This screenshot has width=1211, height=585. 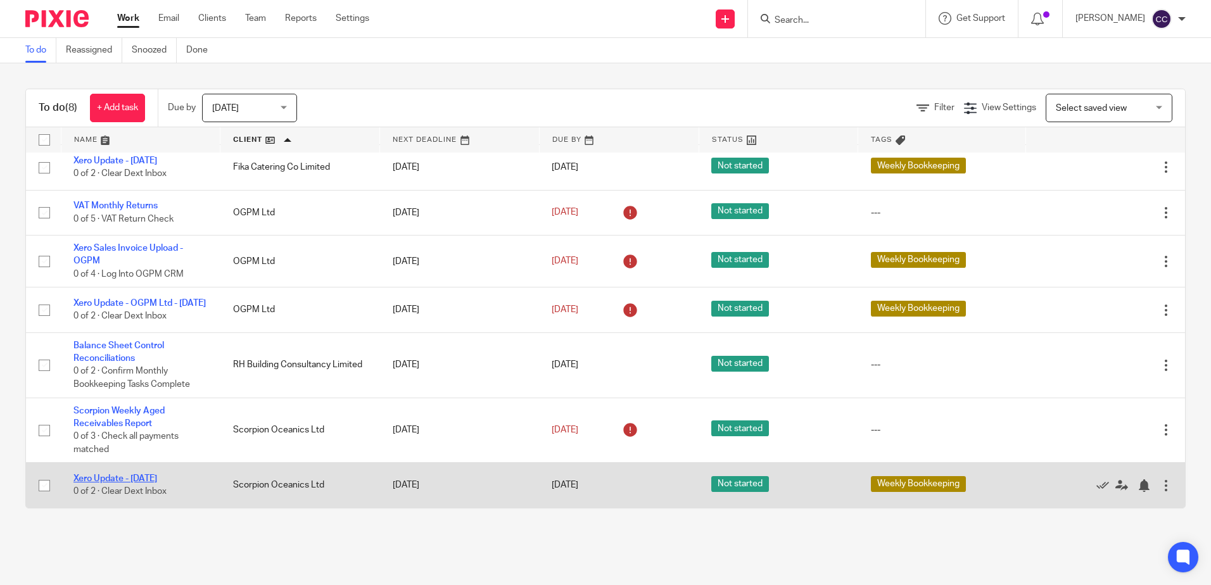 What do you see at coordinates (154, 50) in the screenshot?
I see `a: Snoozed` at bounding box center [154, 50].